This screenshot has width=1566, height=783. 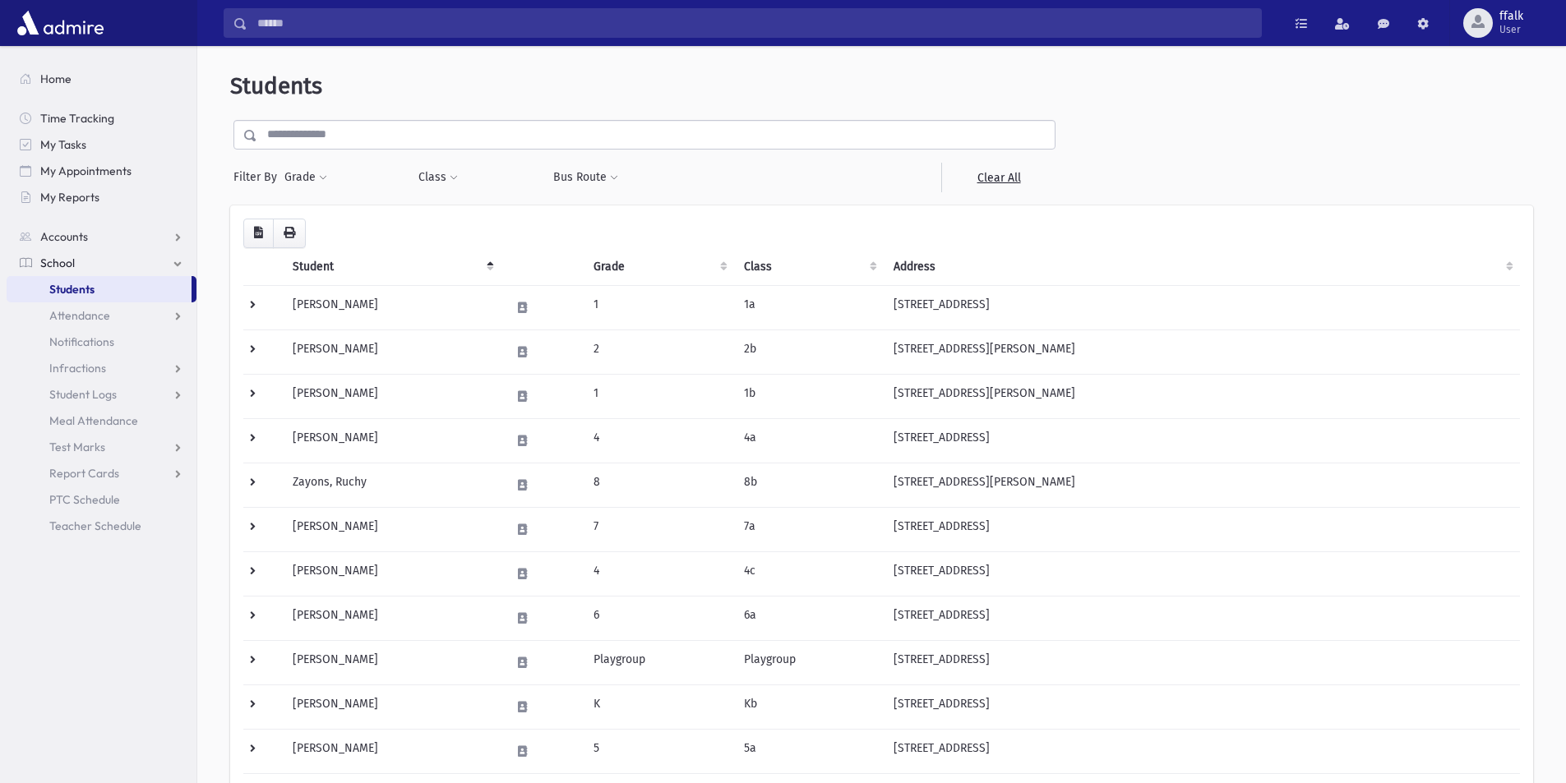 I want to click on span: My Appointments, so click(x=85, y=171).